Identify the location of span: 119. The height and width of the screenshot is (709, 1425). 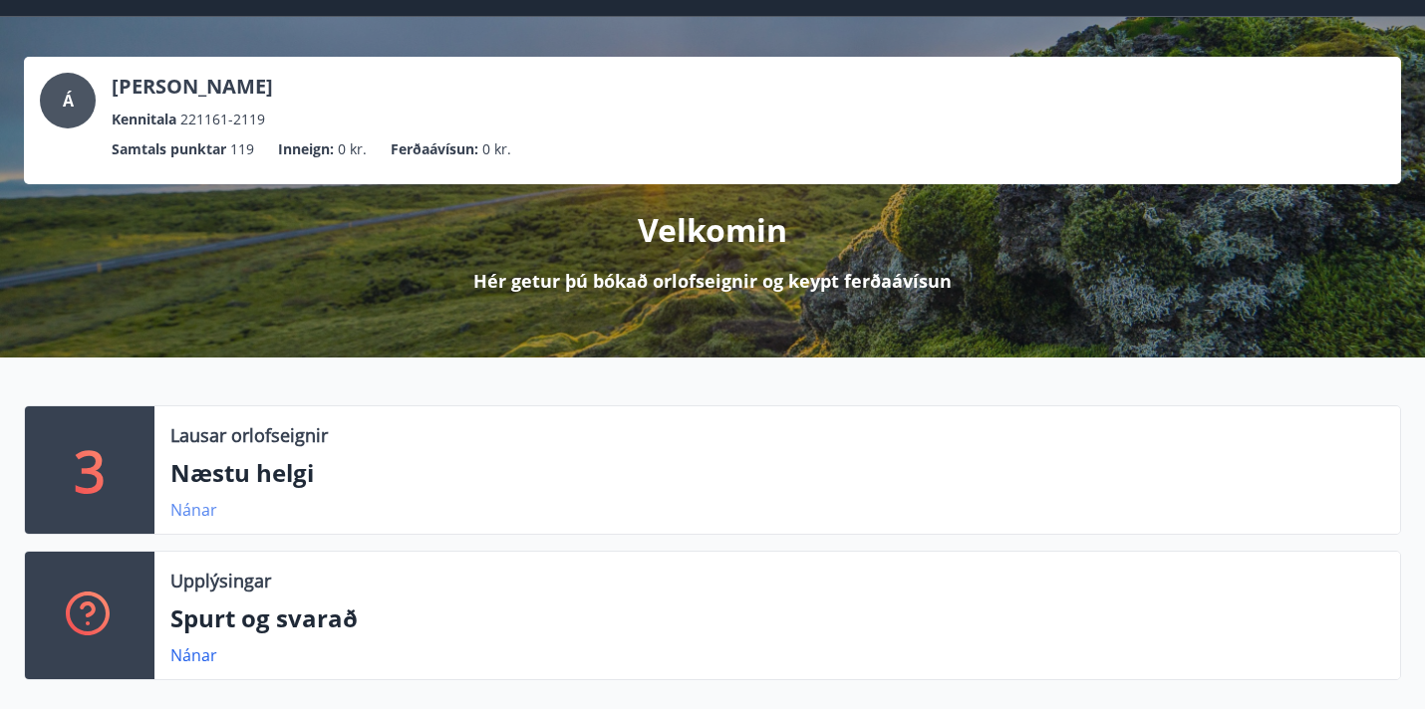
(242, 149).